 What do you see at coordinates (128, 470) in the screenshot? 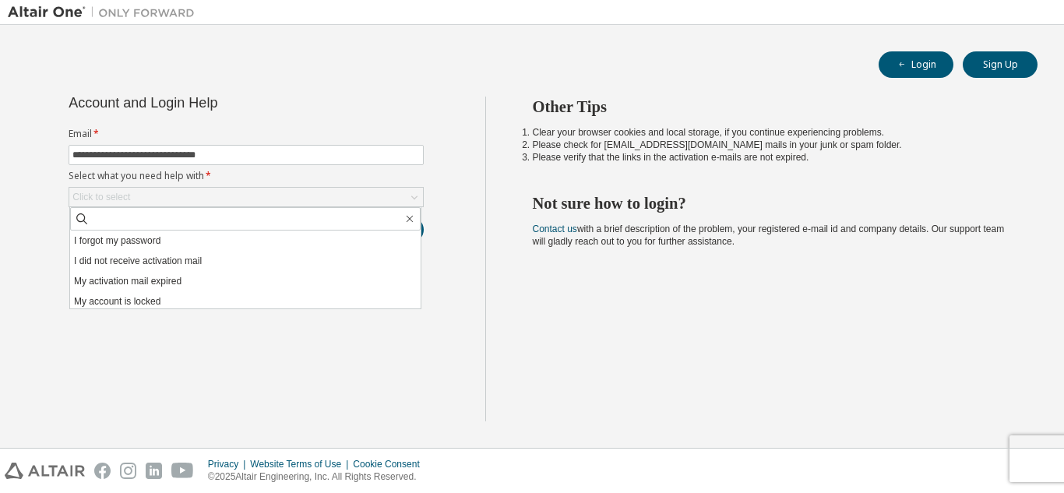
I see `img: instagram.svg` at bounding box center [128, 470].